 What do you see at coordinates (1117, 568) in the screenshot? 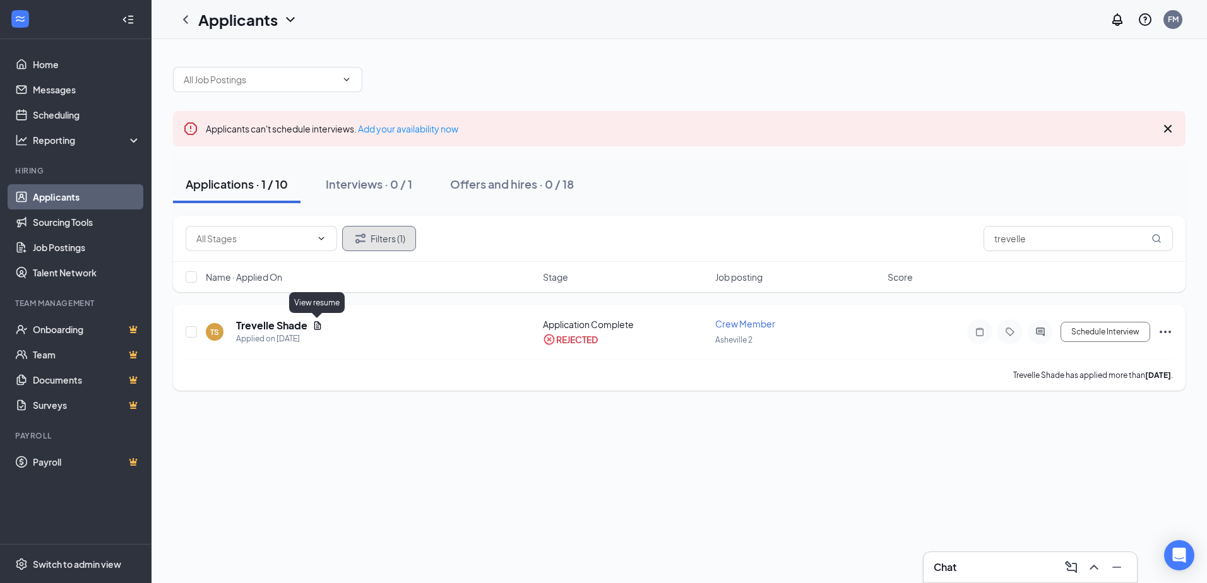
I see `svg: Minimize` at bounding box center [1117, 568].